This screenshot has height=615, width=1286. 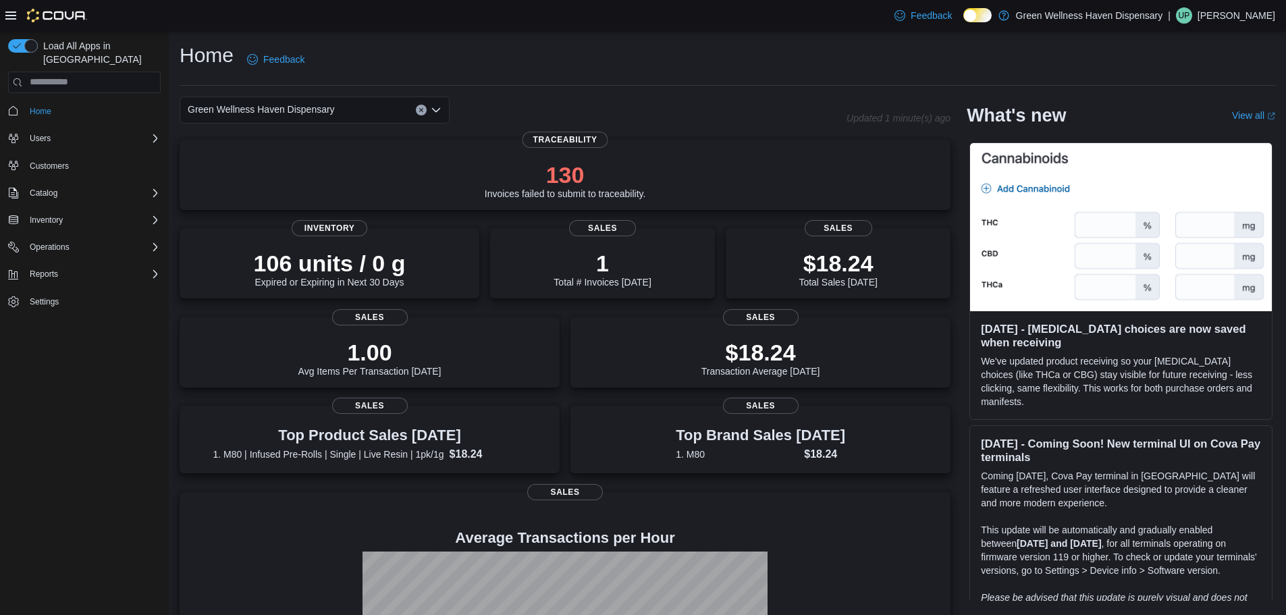 I want to click on p: 130, so click(x=565, y=175).